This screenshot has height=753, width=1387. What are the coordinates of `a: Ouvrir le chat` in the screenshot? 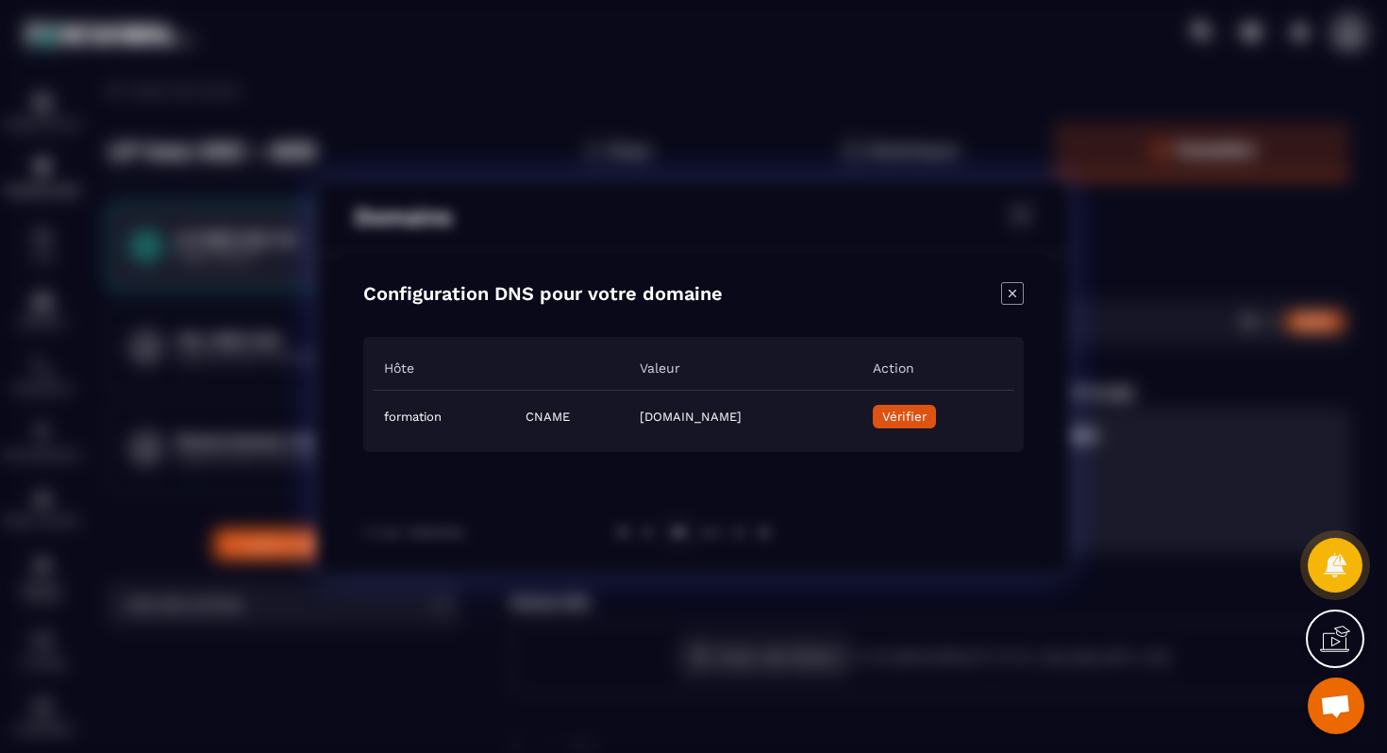 It's located at (1336, 706).